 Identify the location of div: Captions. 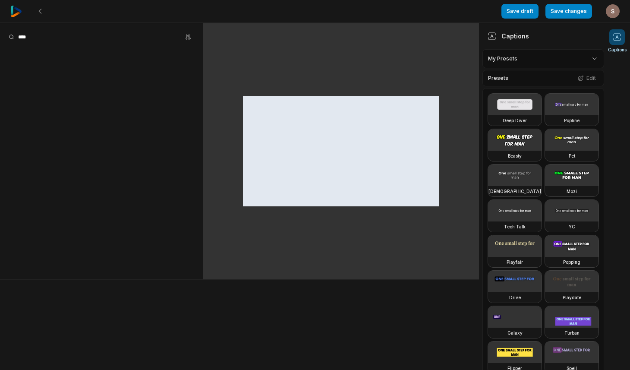
(508, 36).